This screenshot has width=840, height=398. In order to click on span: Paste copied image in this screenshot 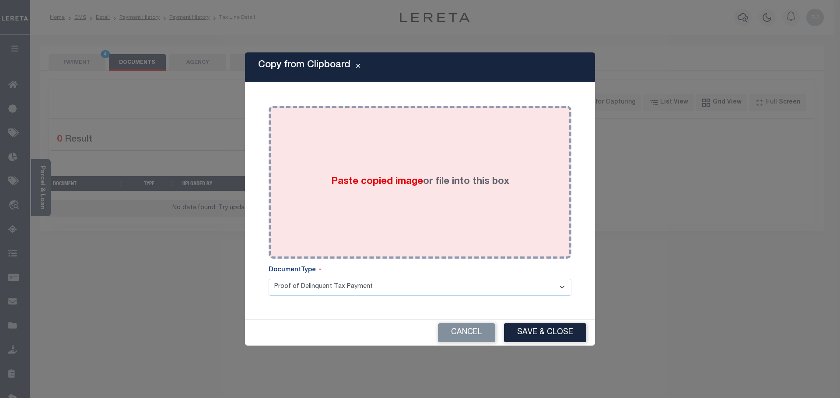, I will do `click(377, 182)`.